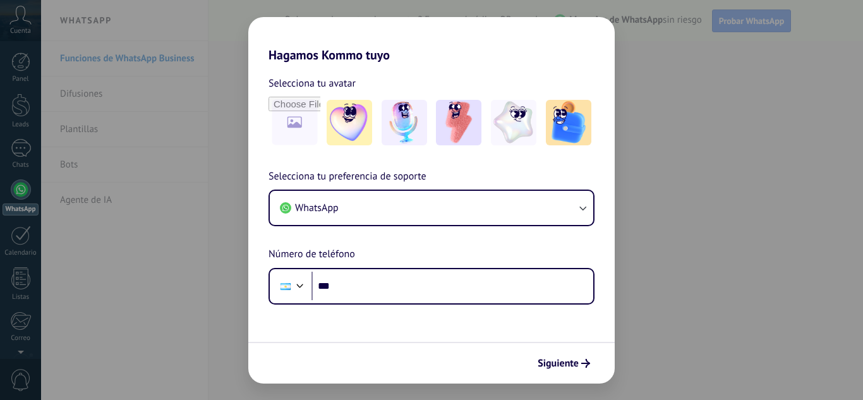  I want to click on img: -5.jpeg, so click(569, 123).